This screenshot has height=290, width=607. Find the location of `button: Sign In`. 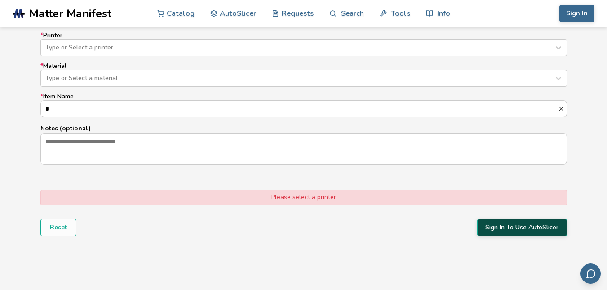

button: Sign In is located at coordinates (577, 13).